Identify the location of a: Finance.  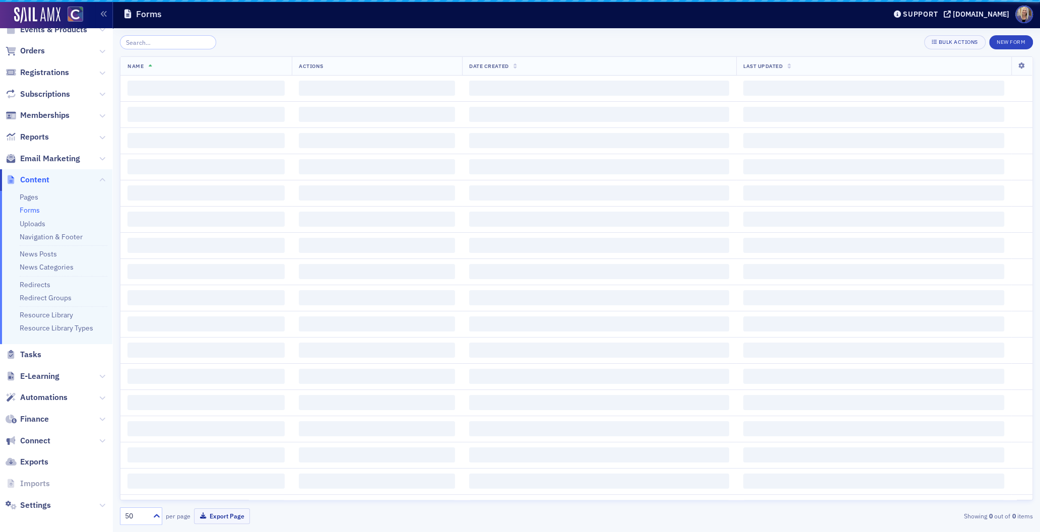
(27, 419).